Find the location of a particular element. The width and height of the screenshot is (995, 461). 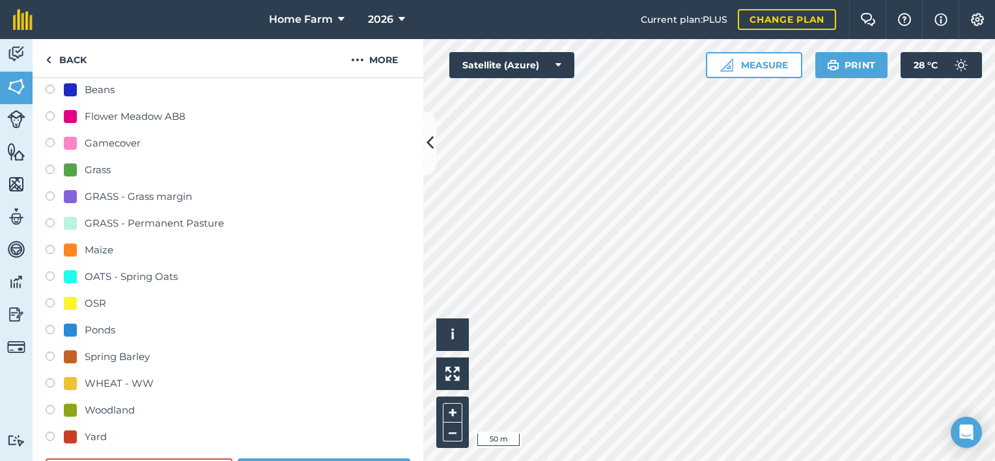

div: Spring Barley is located at coordinates (117, 357).